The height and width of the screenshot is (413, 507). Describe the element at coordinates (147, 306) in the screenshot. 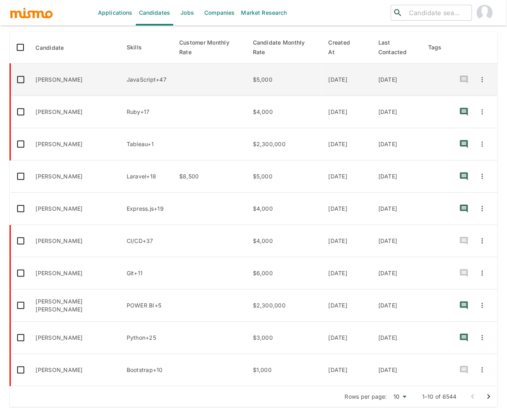

I see `p: POWER BI, Data Science, SQL, Tableau, Microsoft Dynamics, CRM` at that location.